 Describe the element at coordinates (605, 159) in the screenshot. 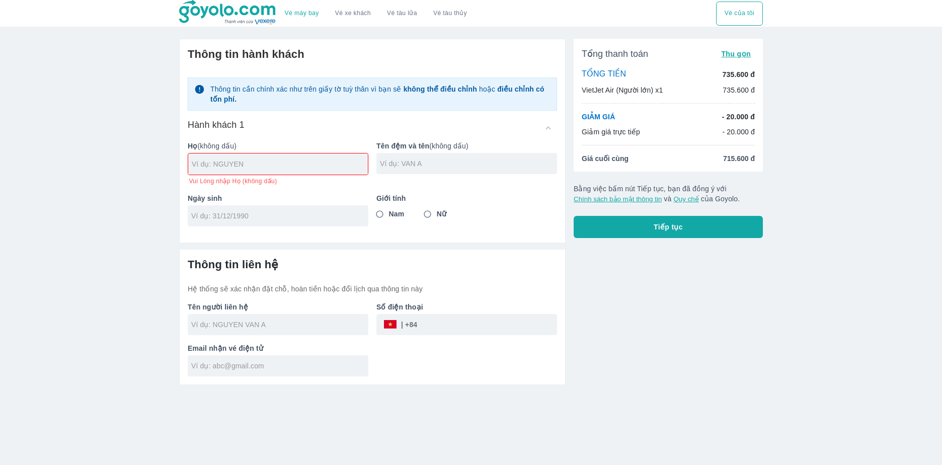

I see `span: Giá cuối cùng` at that location.